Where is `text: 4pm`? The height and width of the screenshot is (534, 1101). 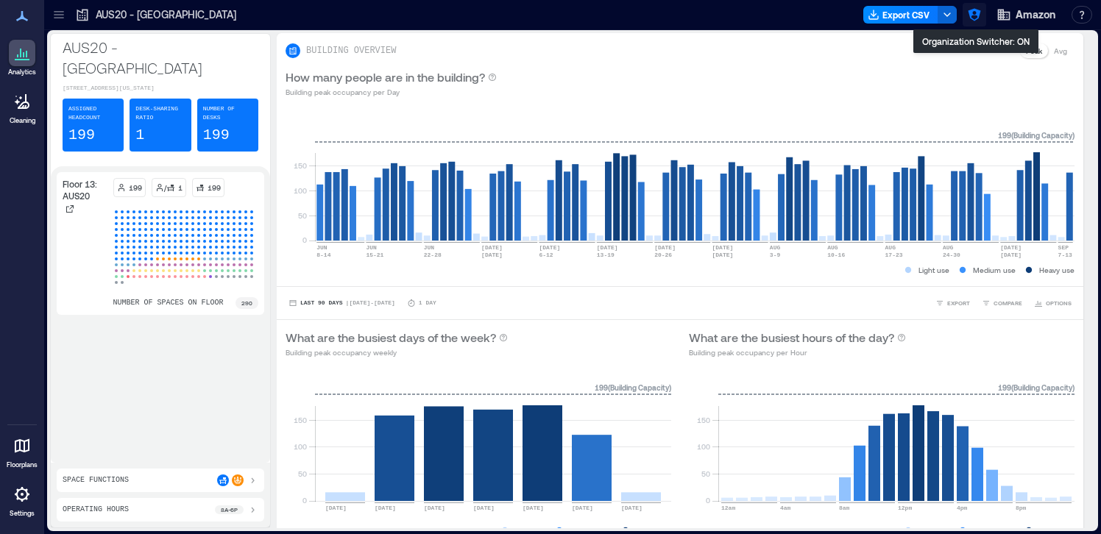 text: 4pm is located at coordinates (962, 508).